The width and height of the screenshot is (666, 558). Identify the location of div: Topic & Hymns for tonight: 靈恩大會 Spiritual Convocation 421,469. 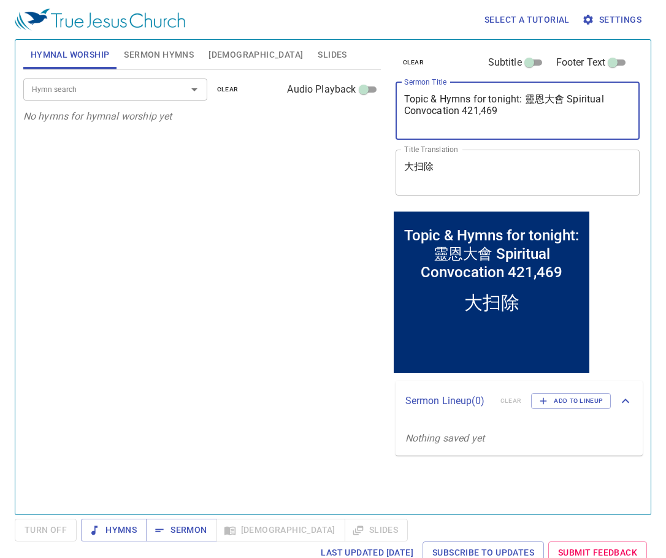
(101, 45).